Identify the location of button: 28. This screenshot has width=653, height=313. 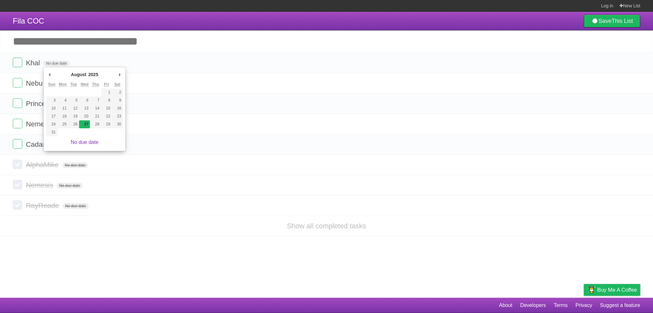
(95, 124).